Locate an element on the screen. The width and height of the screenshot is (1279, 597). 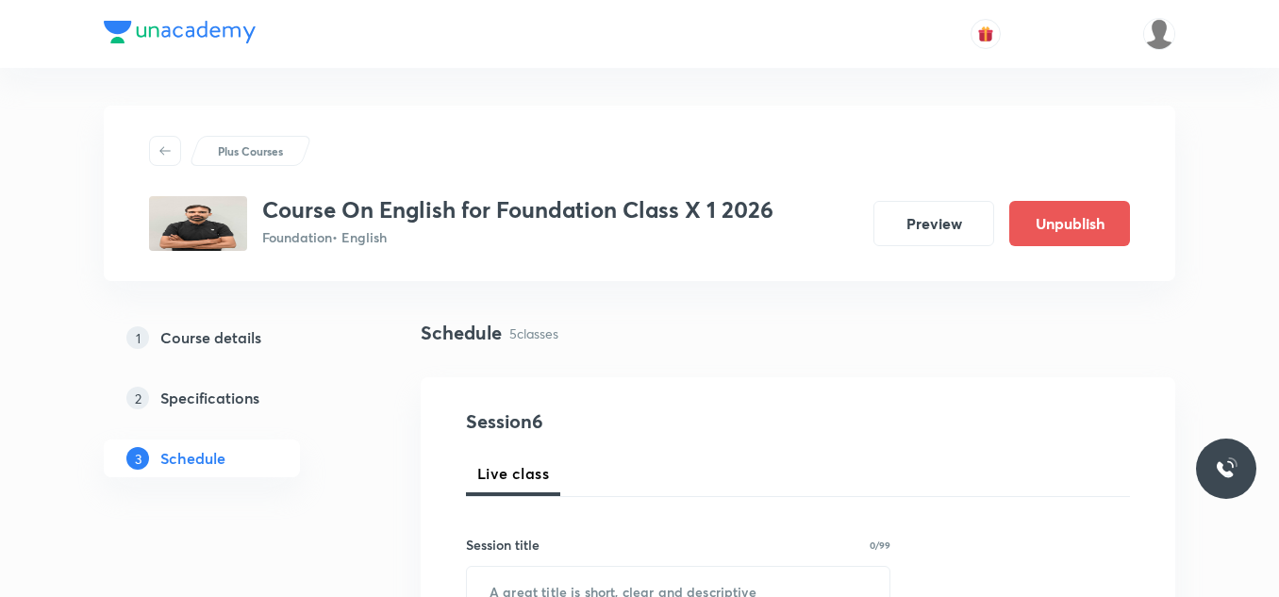
button: Preview is located at coordinates (933, 223).